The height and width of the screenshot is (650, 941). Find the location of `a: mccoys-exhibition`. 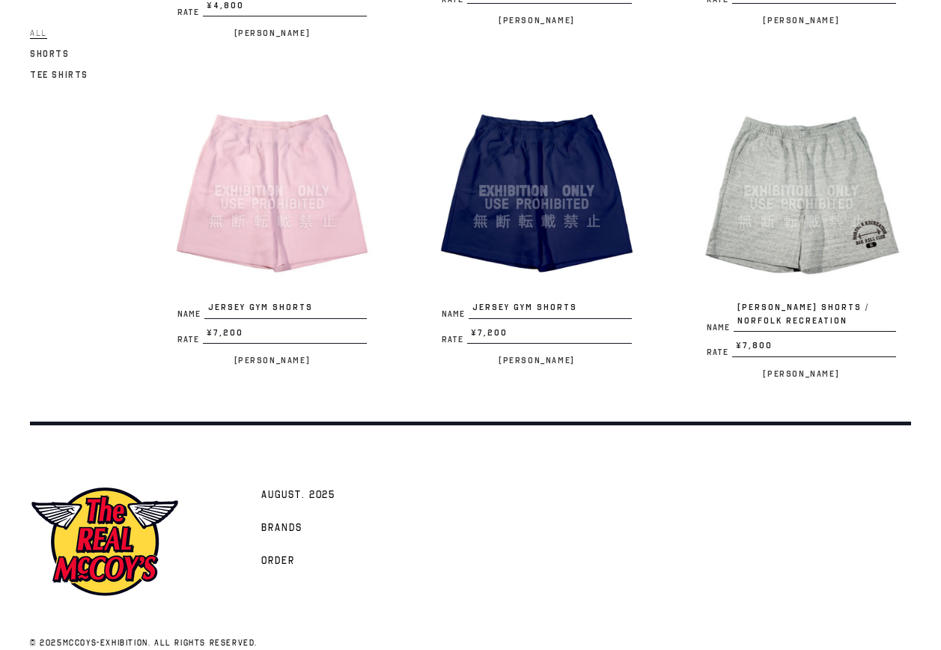

a: mccoys-exhibition is located at coordinates (106, 642).